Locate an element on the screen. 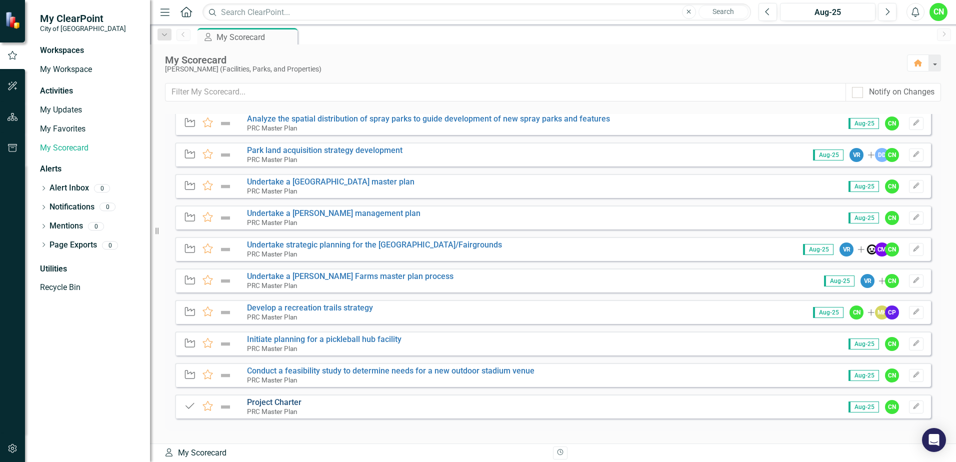 This screenshot has width=956, height=462. img: ClearPoint Strategy is located at coordinates (14, 20).